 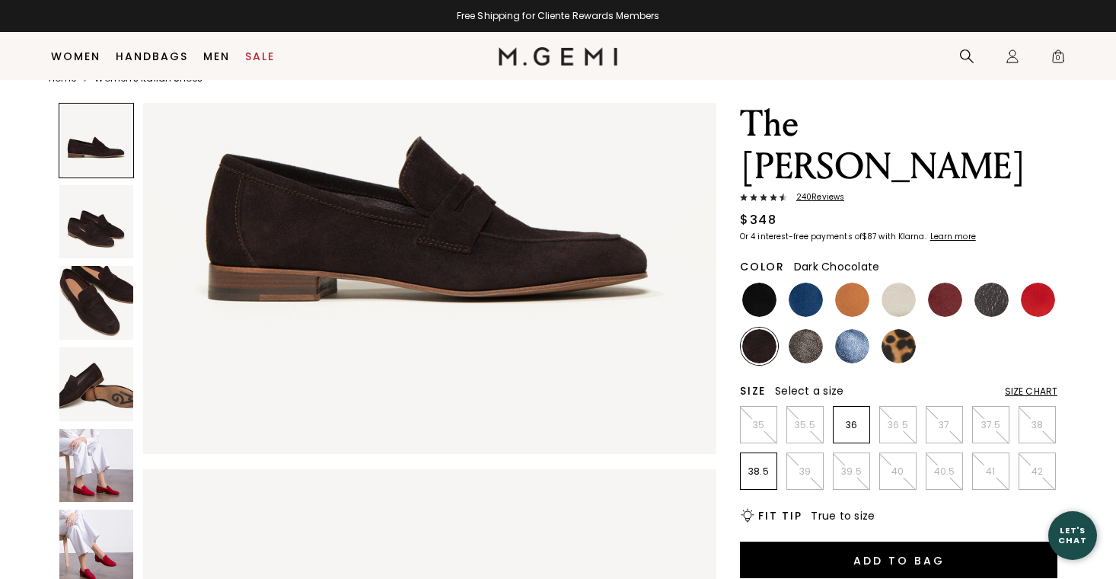 I want to click on p: 38.5, so click(x=758, y=471).